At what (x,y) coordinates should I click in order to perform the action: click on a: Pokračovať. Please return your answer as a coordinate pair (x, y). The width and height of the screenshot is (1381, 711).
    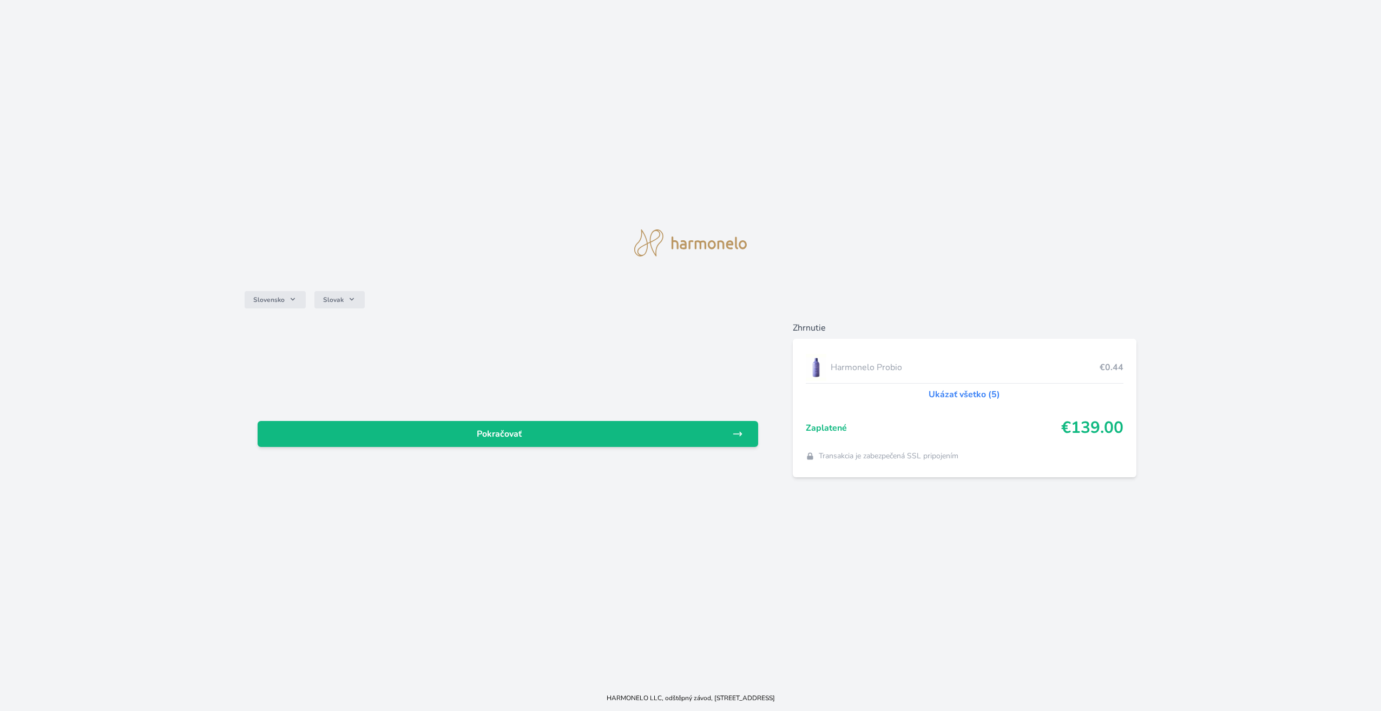
    Looking at the image, I should click on (508, 434).